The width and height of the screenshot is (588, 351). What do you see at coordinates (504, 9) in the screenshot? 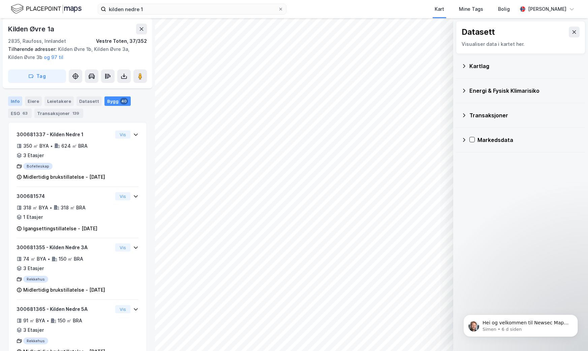
I see `div: Bolig` at bounding box center [504, 9].